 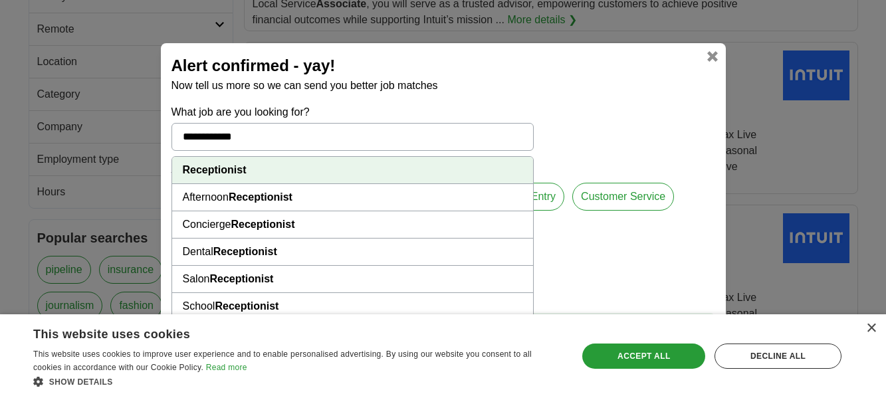 I want to click on li: Afternoon, so click(x=352, y=197).